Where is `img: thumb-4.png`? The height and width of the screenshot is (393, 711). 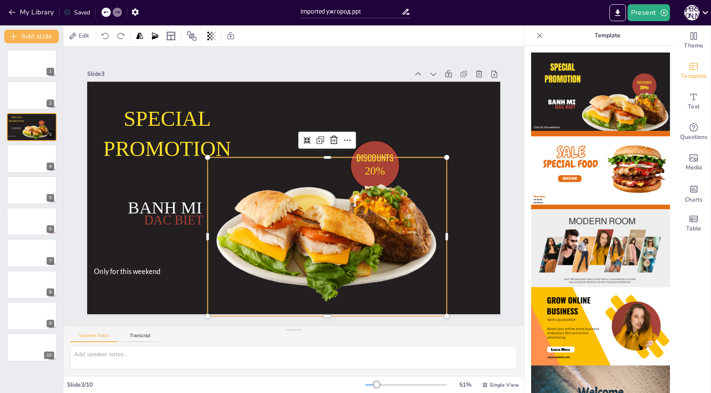 img: thumb-4.png is located at coordinates (601, 326).